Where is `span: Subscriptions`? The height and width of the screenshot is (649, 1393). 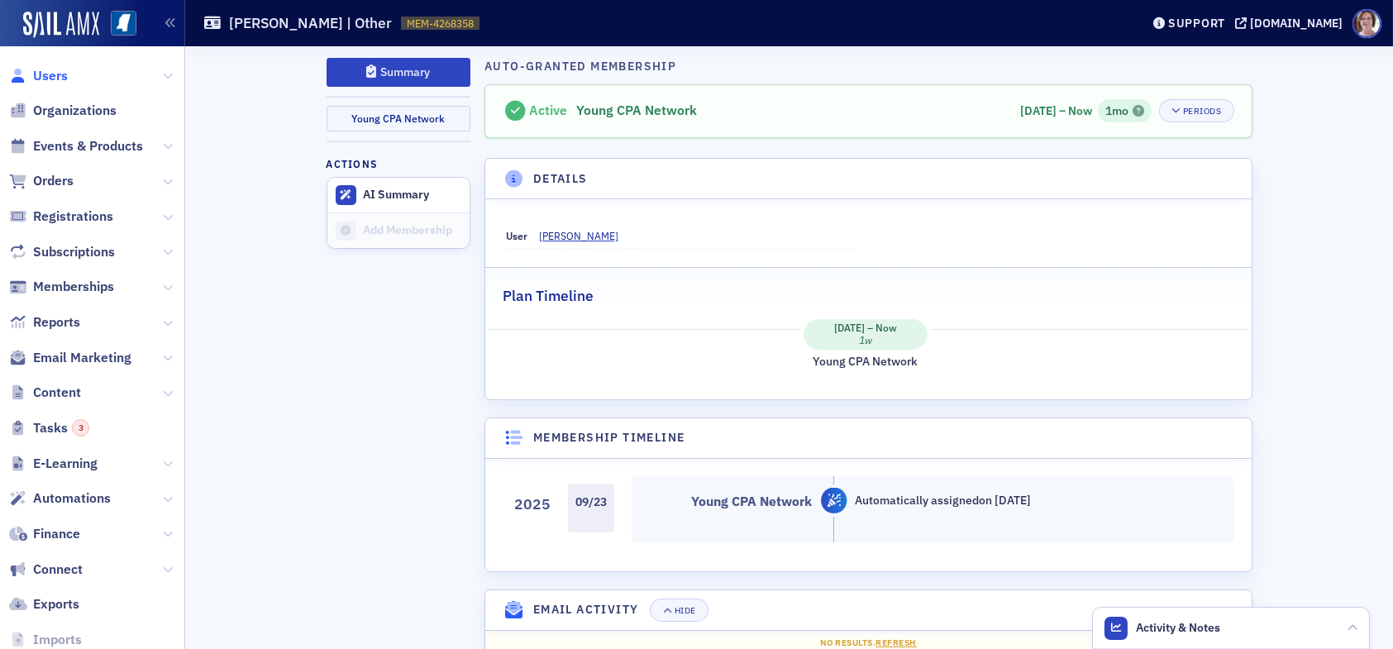
span: Subscriptions is located at coordinates (74, 252).